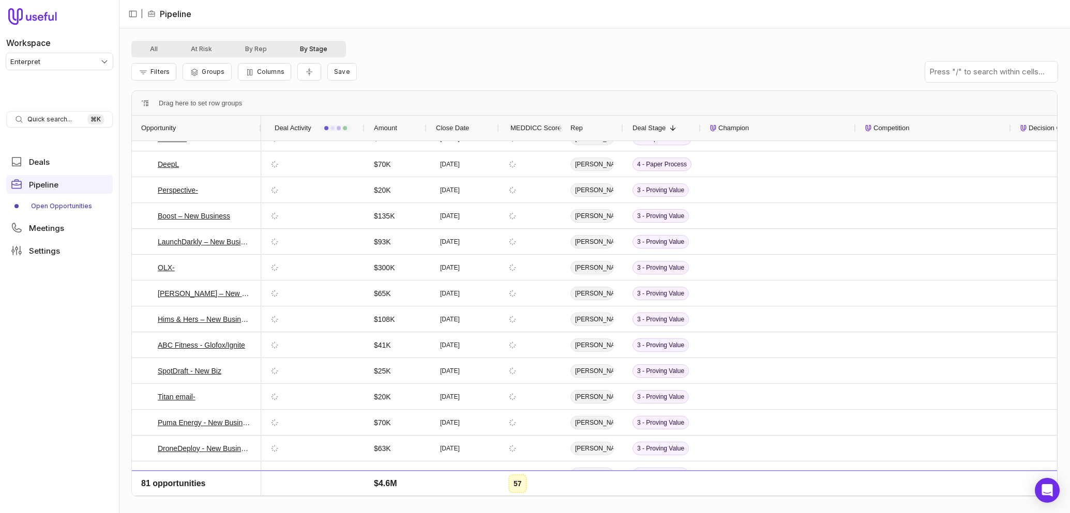  Describe the element at coordinates (270, 71) in the screenshot. I see `span: Columns` at that location.